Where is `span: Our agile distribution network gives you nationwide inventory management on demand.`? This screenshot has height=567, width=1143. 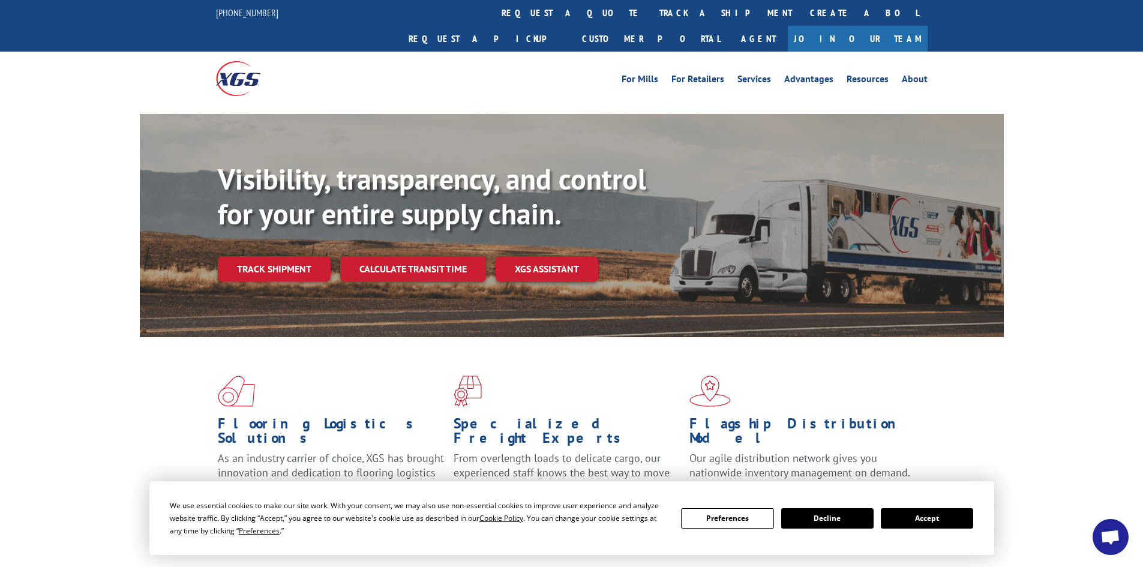
span: Our agile distribution network gives you nationwide inventory management on demand. is located at coordinates (800, 465).